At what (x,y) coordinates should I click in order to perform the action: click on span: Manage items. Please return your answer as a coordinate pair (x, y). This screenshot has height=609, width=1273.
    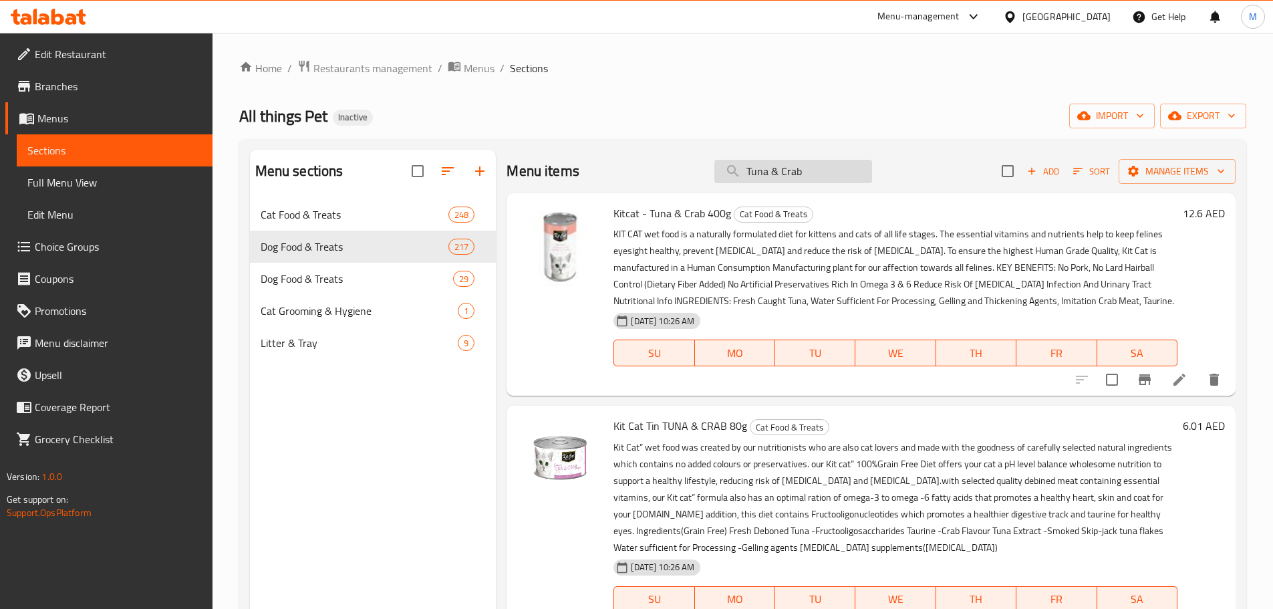
    Looking at the image, I should click on (1177, 171).